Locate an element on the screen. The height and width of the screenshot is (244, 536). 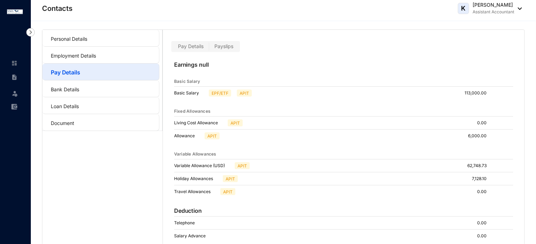
a: Personal Details is located at coordinates (69, 39).